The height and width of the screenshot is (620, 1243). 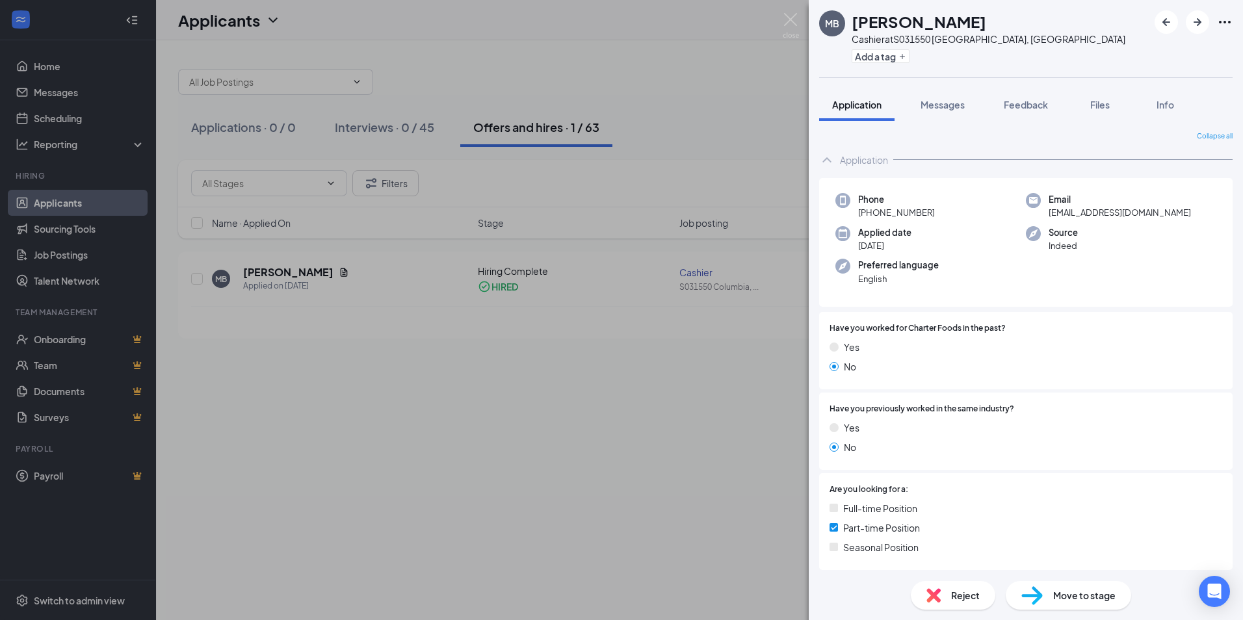 I want to click on span: Have you worked for Charter Foods in the past?, so click(x=917, y=328).